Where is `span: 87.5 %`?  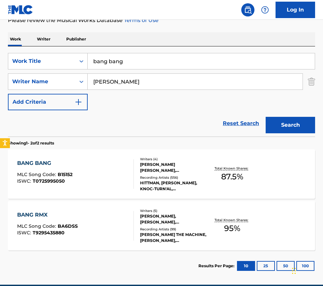
span: 87.5 % is located at coordinates (232, 177).